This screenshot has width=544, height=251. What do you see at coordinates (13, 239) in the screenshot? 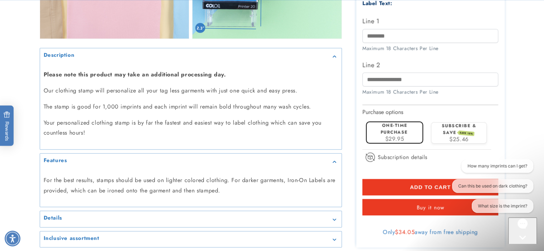
I see `div: Accessibility Menu` at bounding box center [13, 239].